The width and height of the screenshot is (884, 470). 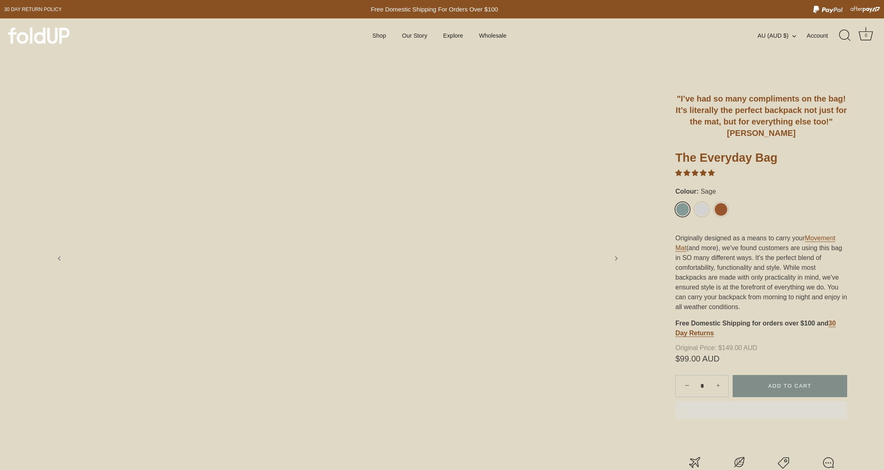 What do you see at coordinates (695, 173) in the screenshot?
I see `span: 4.97 stars` at bounding box center [695, 173].